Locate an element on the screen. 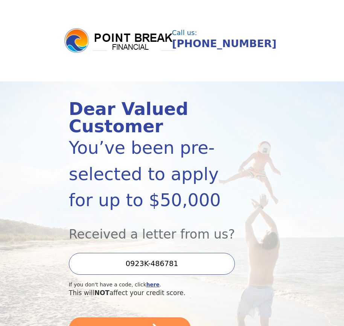  div: Call us: is located at coordinates (229, 33).